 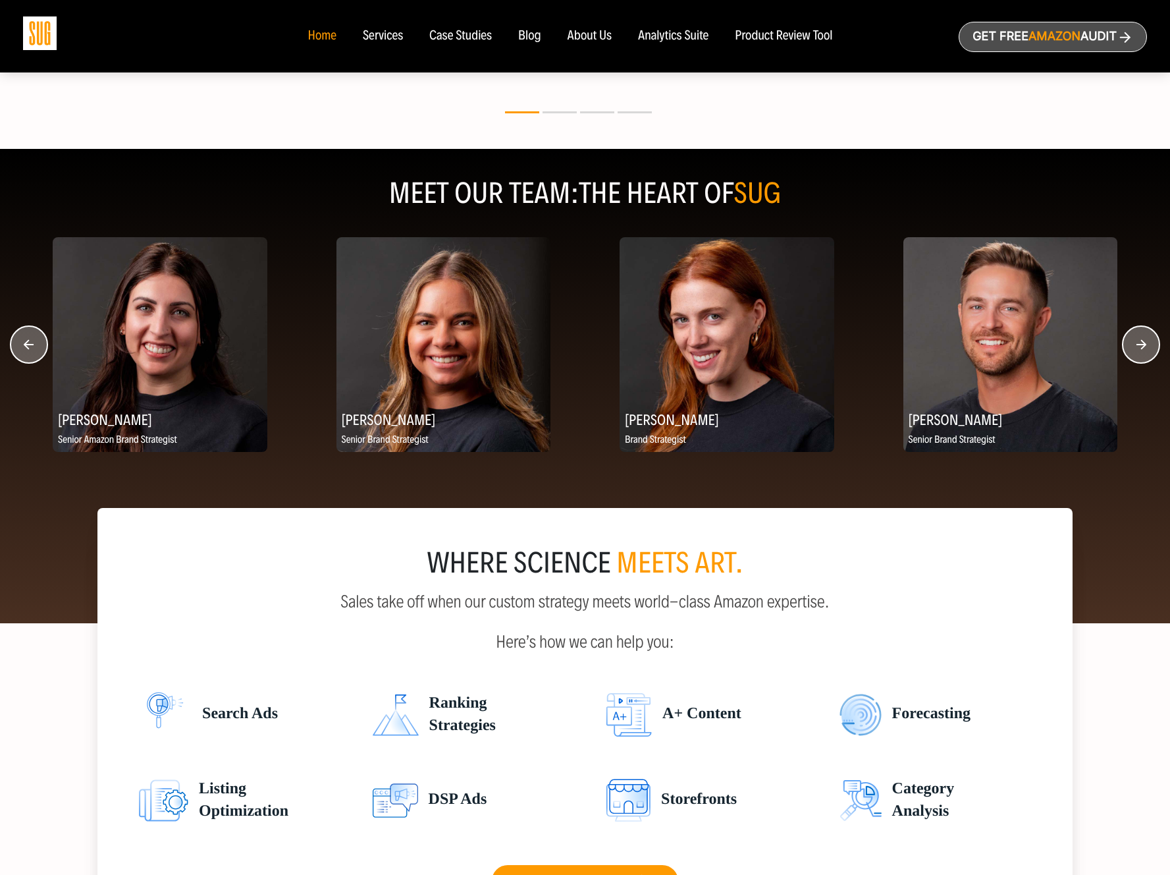 I want to click on span: Search Ads, so click(x=234, y=715).